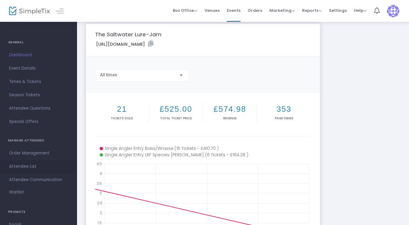  What do you see at coordinates (38, 95) in the screenshot?
I see `span: Season Tickets` at bounding box center [38, 95].